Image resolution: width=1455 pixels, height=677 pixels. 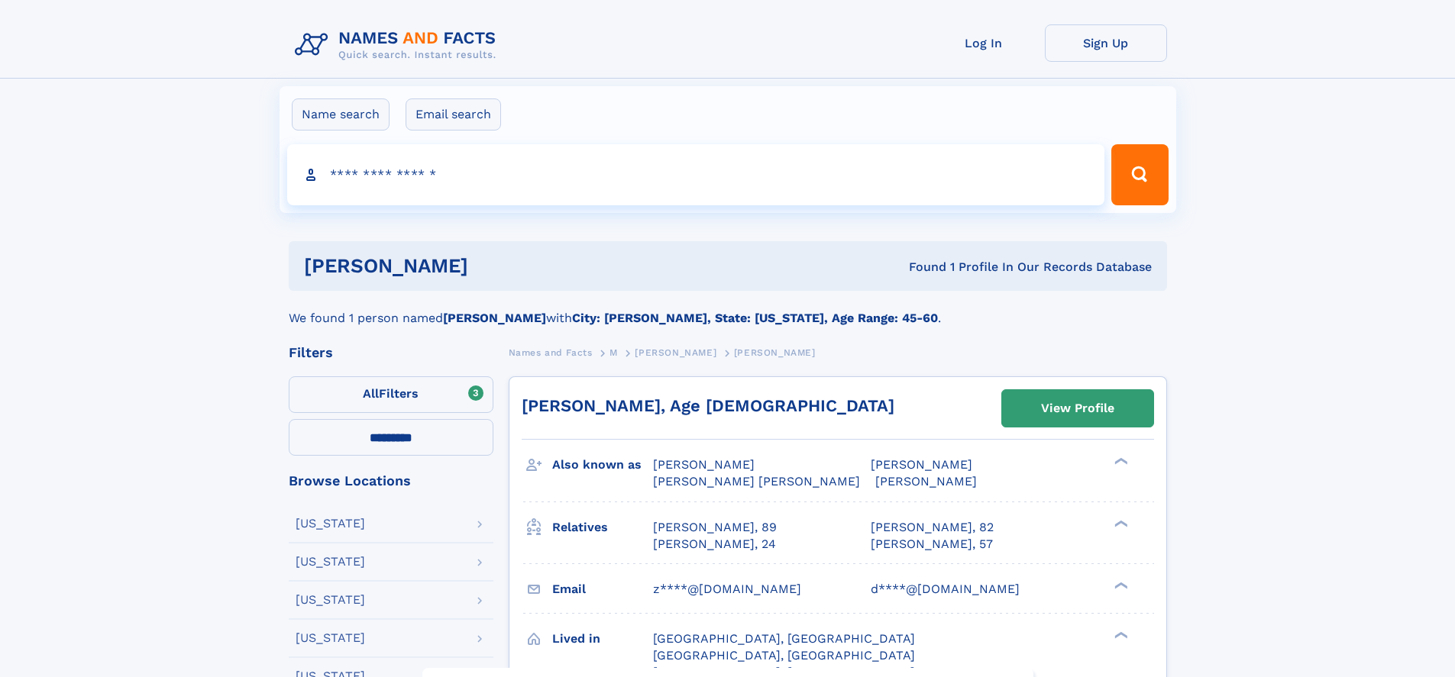 What do you see at coordinates (1078, 409) in the screenshot?
I see `a: View Profile` at bounding box center [1078, 409].